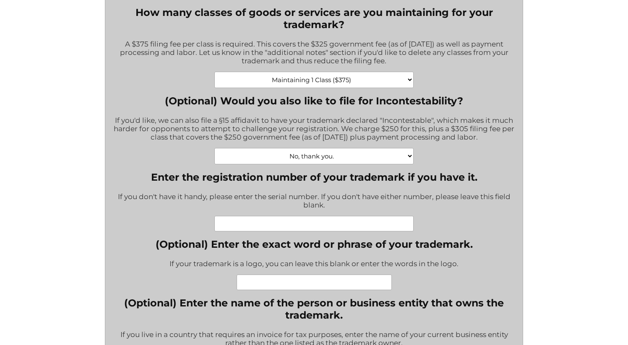 The width and height of the screenshot is (628, 345). What do you see at coordinates (314, 309) in the screenshot?
I see `label: (Optional) Enter the name of the person or business entity that owns the trademark.` at bounding box center [314, 309].